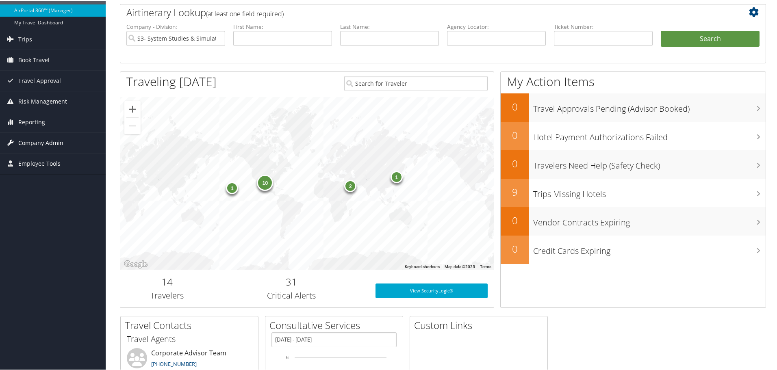 Image resolution: width=777 pixels, height=370 pixels. Describe the element at coordinates (481, 325) in the screenshot. I see `h2: Custom Links` at that location.